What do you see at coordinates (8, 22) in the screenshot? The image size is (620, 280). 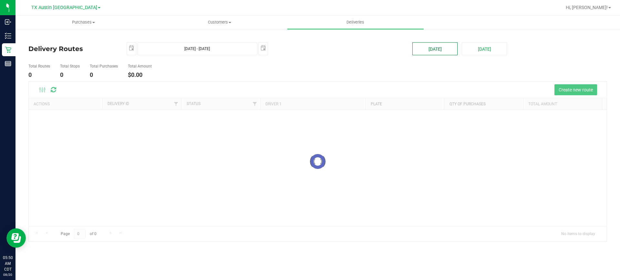 I see `inline-svg: Inbound` at bounding box center [8, 22].